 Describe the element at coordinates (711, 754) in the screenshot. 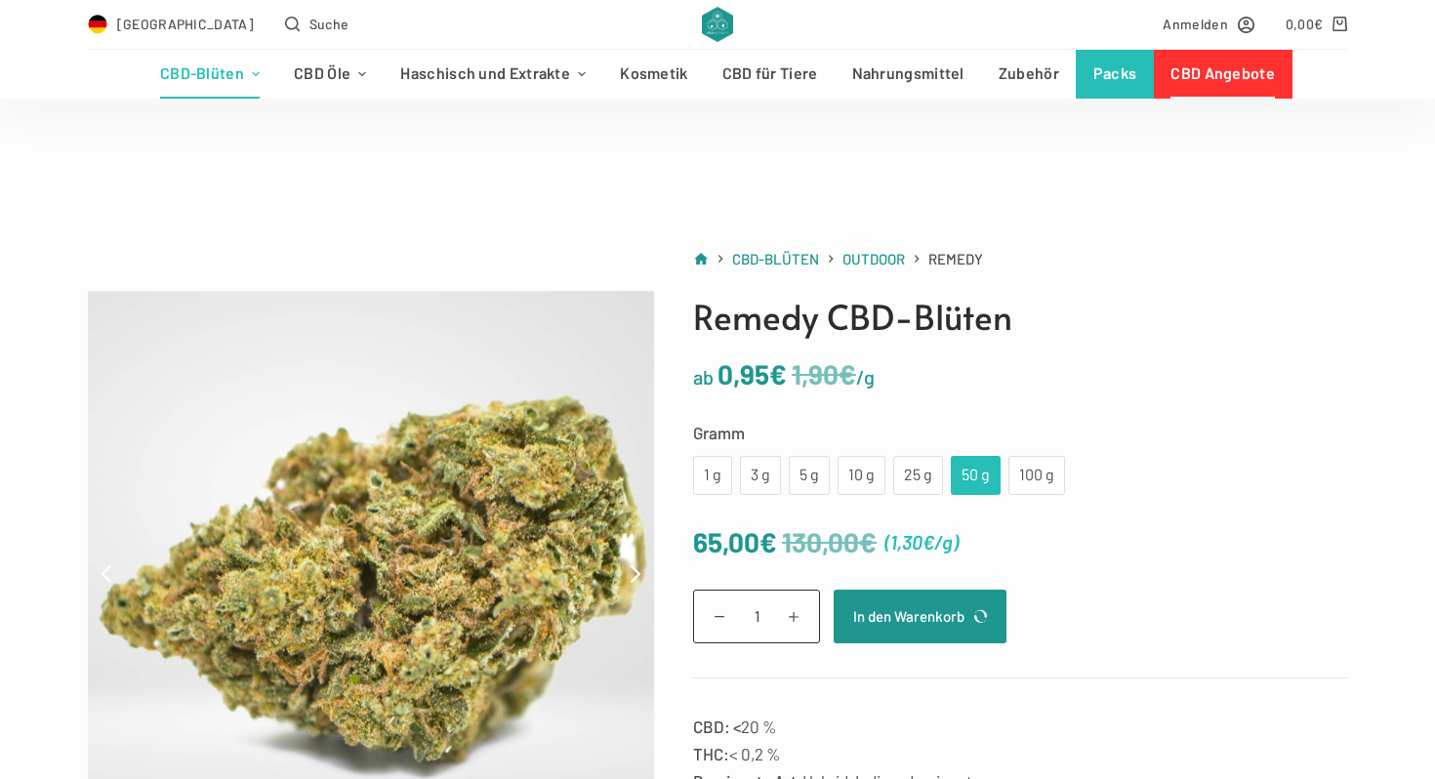

I see `strong: THC:` at that location.